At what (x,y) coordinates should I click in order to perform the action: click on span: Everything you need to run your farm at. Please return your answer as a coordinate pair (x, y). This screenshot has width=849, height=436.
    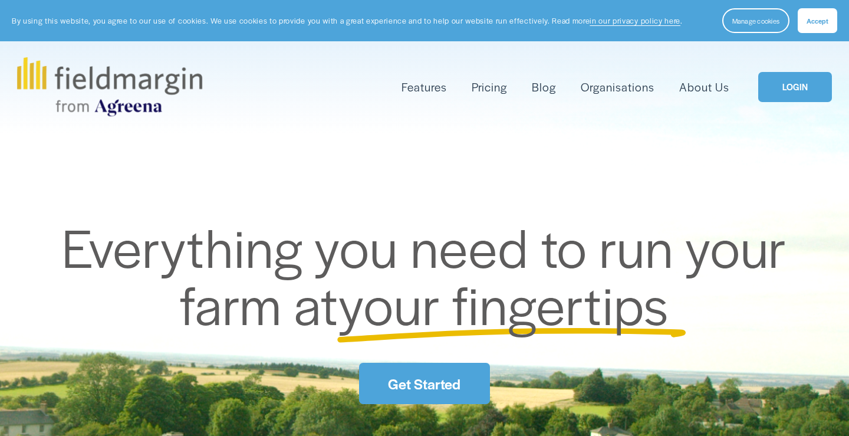
    Looking at the image, I should click on (430, 274).